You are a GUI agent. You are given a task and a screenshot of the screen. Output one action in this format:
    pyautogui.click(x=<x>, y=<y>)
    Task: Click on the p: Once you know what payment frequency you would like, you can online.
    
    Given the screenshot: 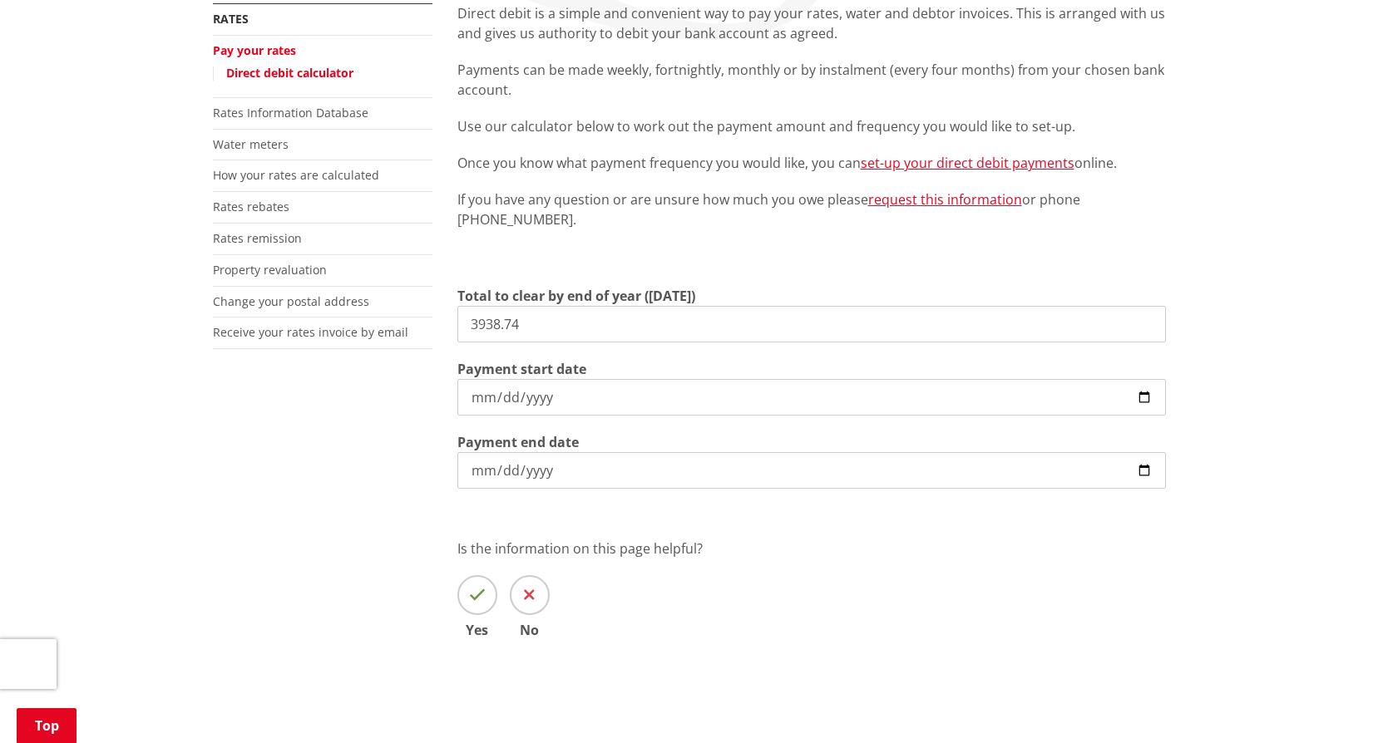 What is the action you would take?
    pyautogui.click(x=812, y=163)
    